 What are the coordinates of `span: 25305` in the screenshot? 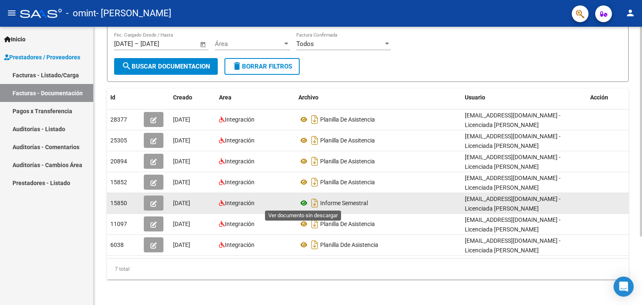 It's located at (119, 141).